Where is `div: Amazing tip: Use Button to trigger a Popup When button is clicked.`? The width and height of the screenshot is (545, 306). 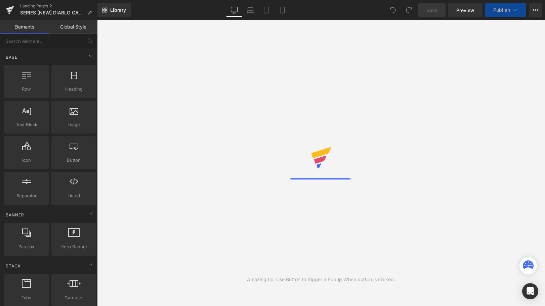 div: Amazing tip: Use Button to trigger a Popup When button is clicked. is located at coordinates (321, 280).